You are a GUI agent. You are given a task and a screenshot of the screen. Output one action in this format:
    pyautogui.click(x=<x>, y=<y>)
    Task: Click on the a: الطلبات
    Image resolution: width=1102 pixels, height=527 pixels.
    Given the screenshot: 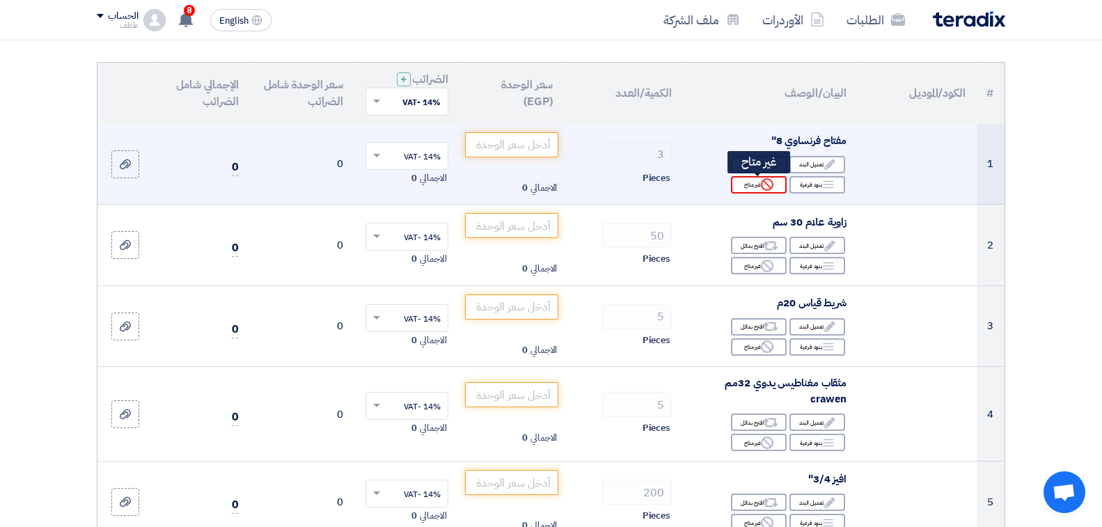 What is the action you would take?
    pyautogui.click(x=876, y=19)
    